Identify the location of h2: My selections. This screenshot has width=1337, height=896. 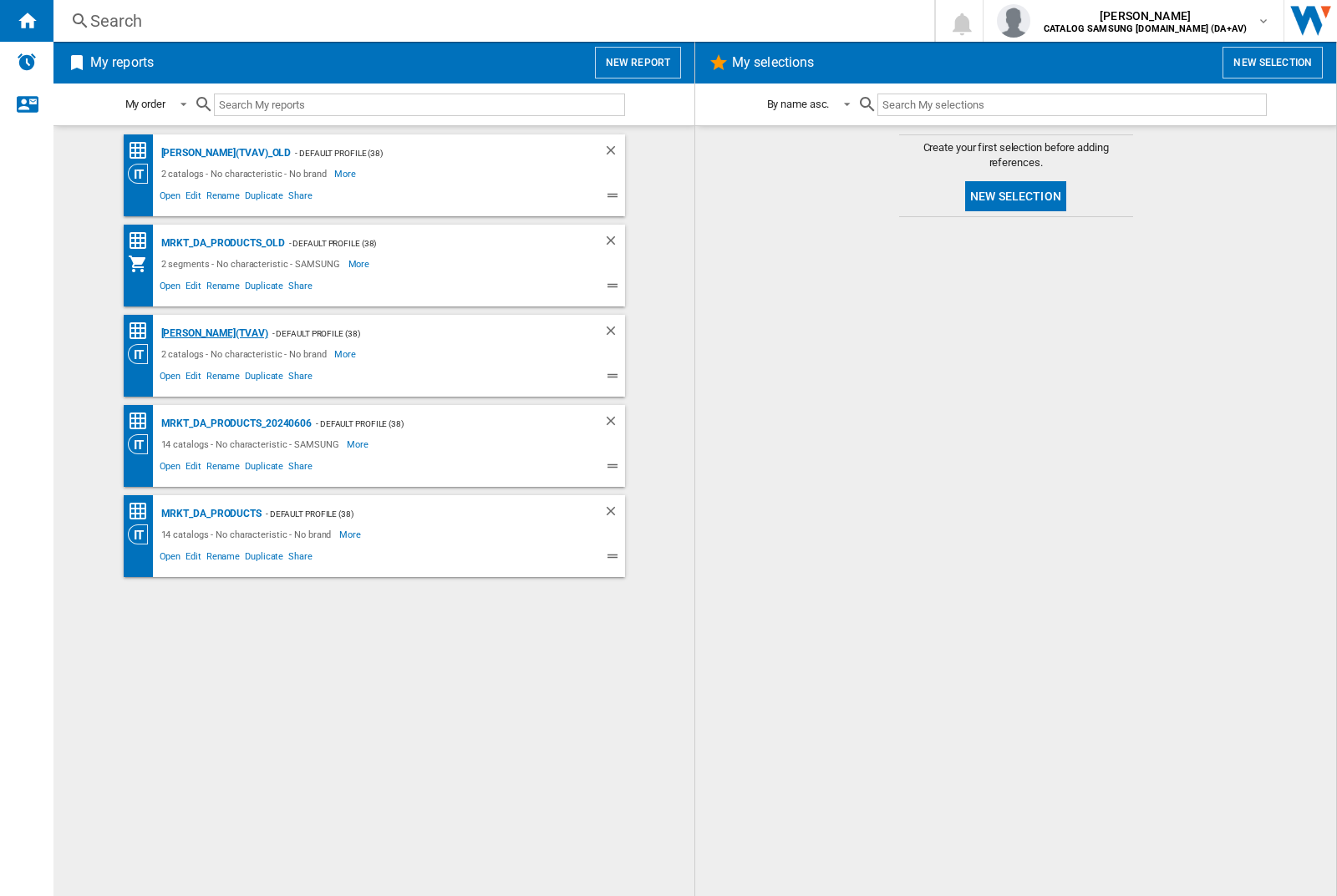
(773, 63).